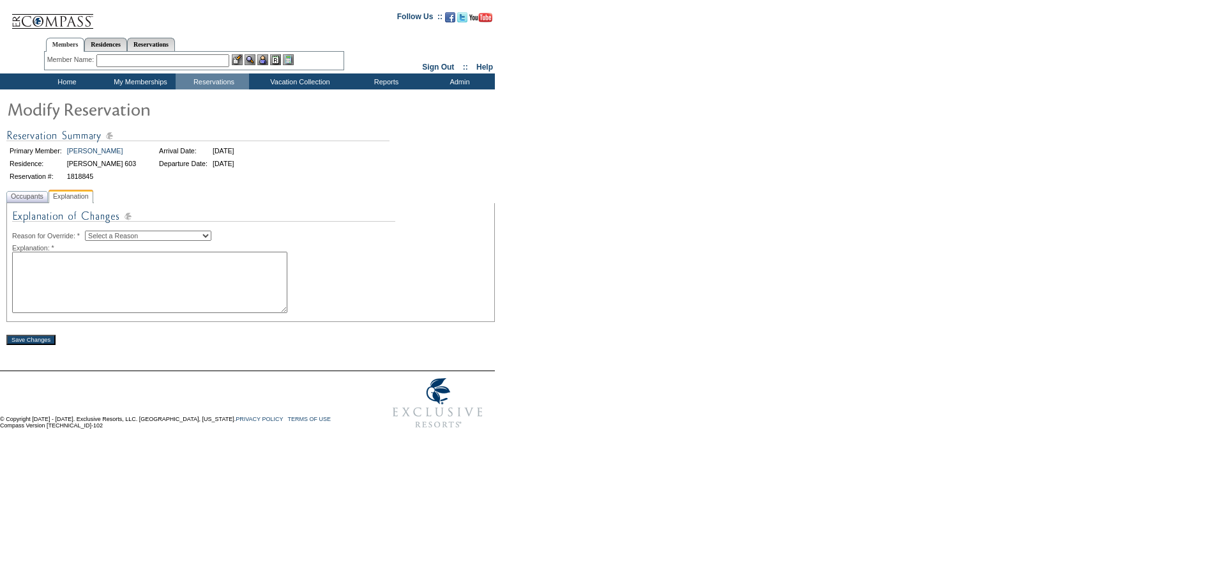  I want to click on span: Occupants, so click(27, 196).